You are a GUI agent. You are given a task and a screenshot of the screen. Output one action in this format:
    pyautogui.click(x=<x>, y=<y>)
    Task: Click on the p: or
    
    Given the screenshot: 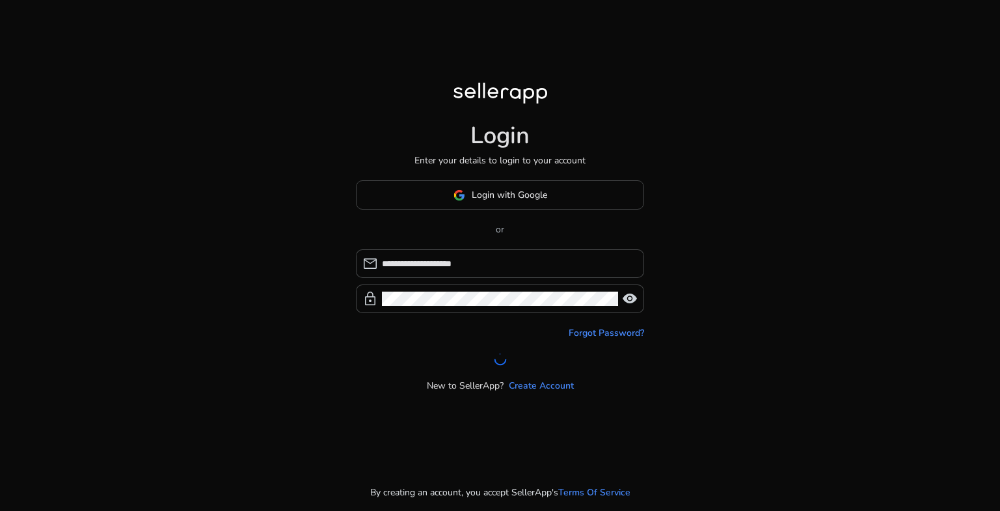 What is the action you would take?
    pyautogui.click(x=500, y=229)
    